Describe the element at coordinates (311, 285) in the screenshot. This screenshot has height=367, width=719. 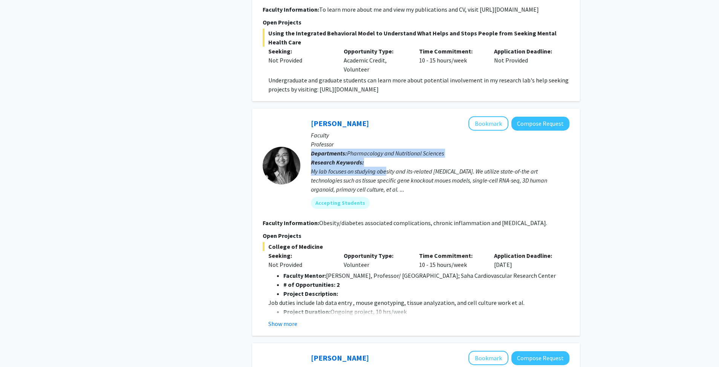
I see `strong: # of Opportunities: 2` at that location.